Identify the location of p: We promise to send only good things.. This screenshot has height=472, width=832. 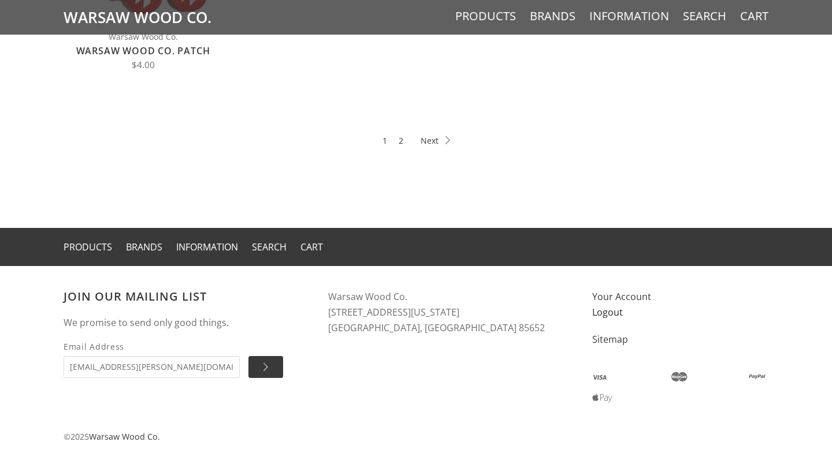
(184, 323).